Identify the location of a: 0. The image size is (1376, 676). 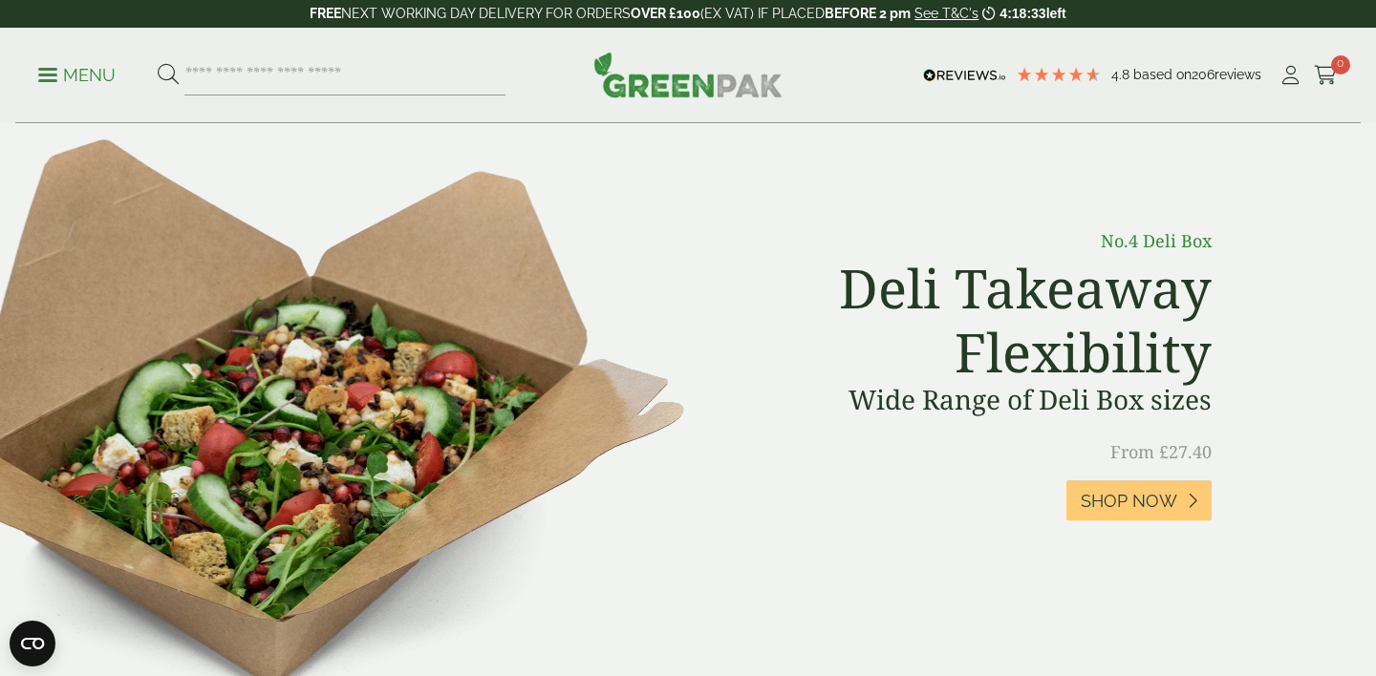
(1325, 75).